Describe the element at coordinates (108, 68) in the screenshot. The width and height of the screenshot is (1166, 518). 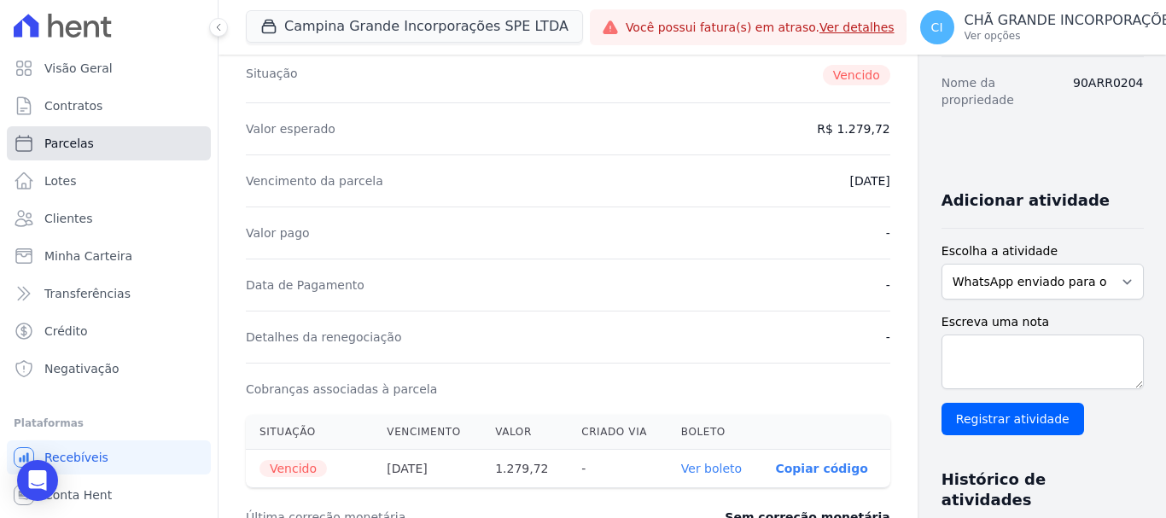
I see `a: Visão Geral` at that location.